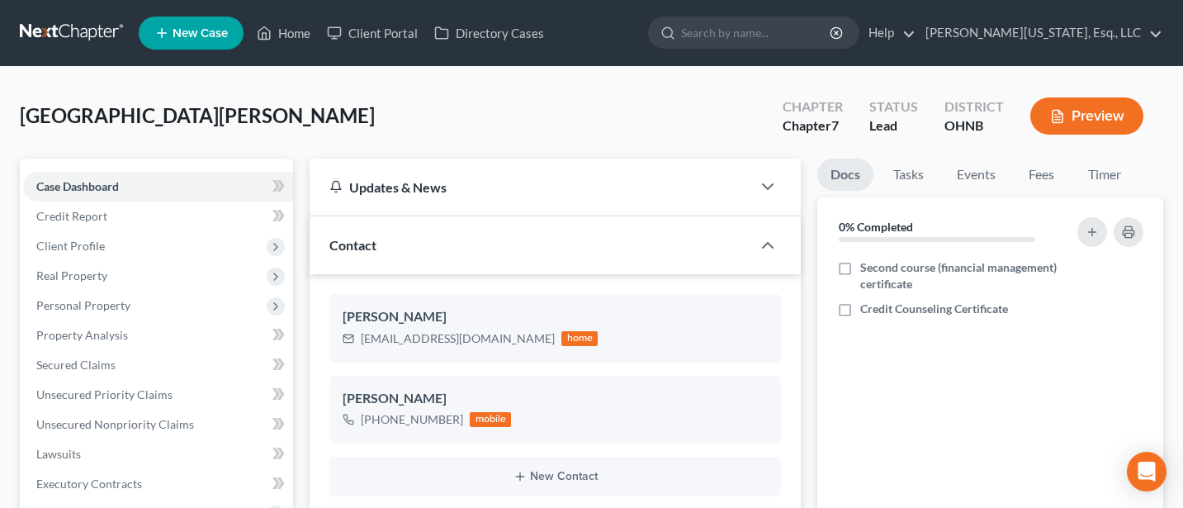  I want to click on span: Lawsuits, so click(59, 453).